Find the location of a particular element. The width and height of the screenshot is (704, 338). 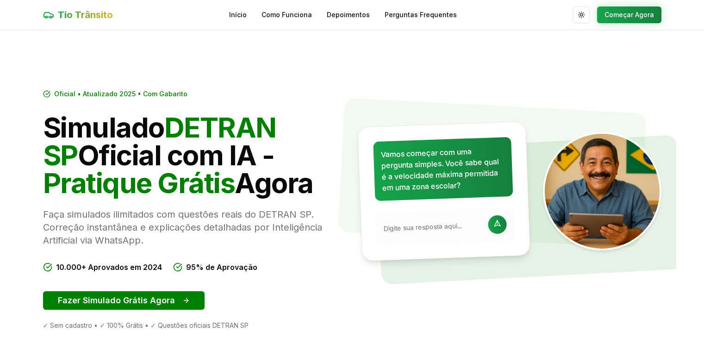

a: Fazer Simulado Grátis Agora is located at coordinates (124, 300).